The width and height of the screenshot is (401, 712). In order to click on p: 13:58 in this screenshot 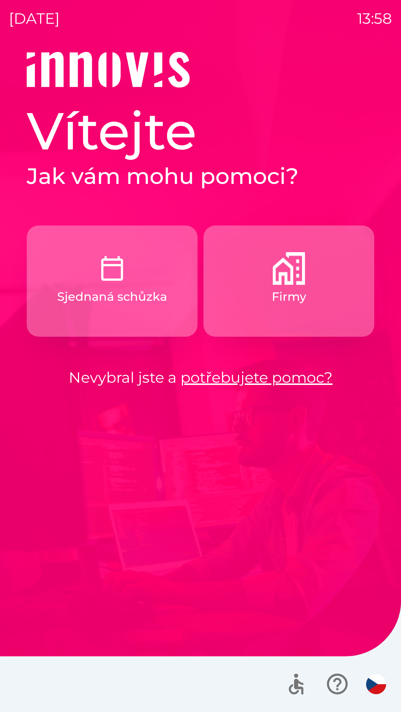, I will do `click(374, 19)`.